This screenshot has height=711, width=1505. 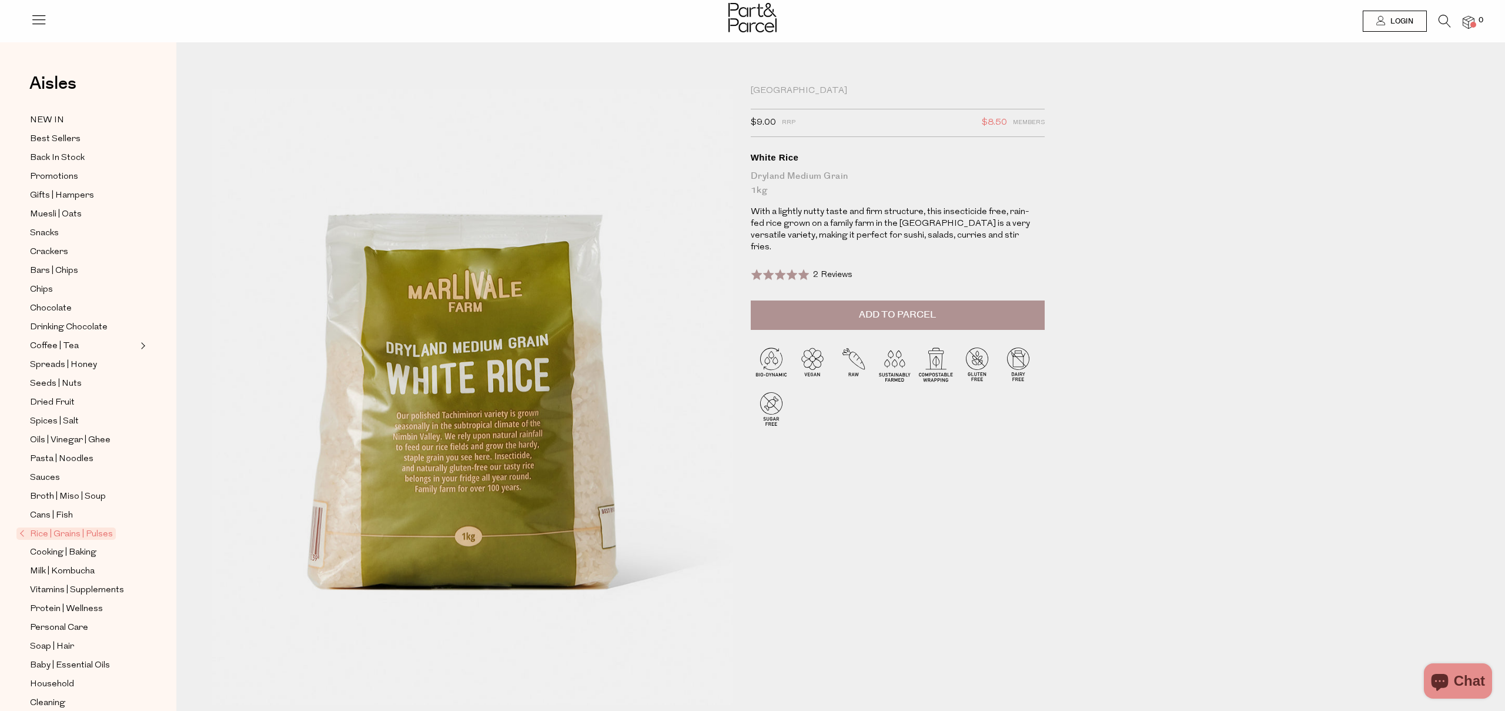 What do you see at coordinates (53, 89) in the screenshot?
I see `a: Aisles` at bounding box center [53, 89].